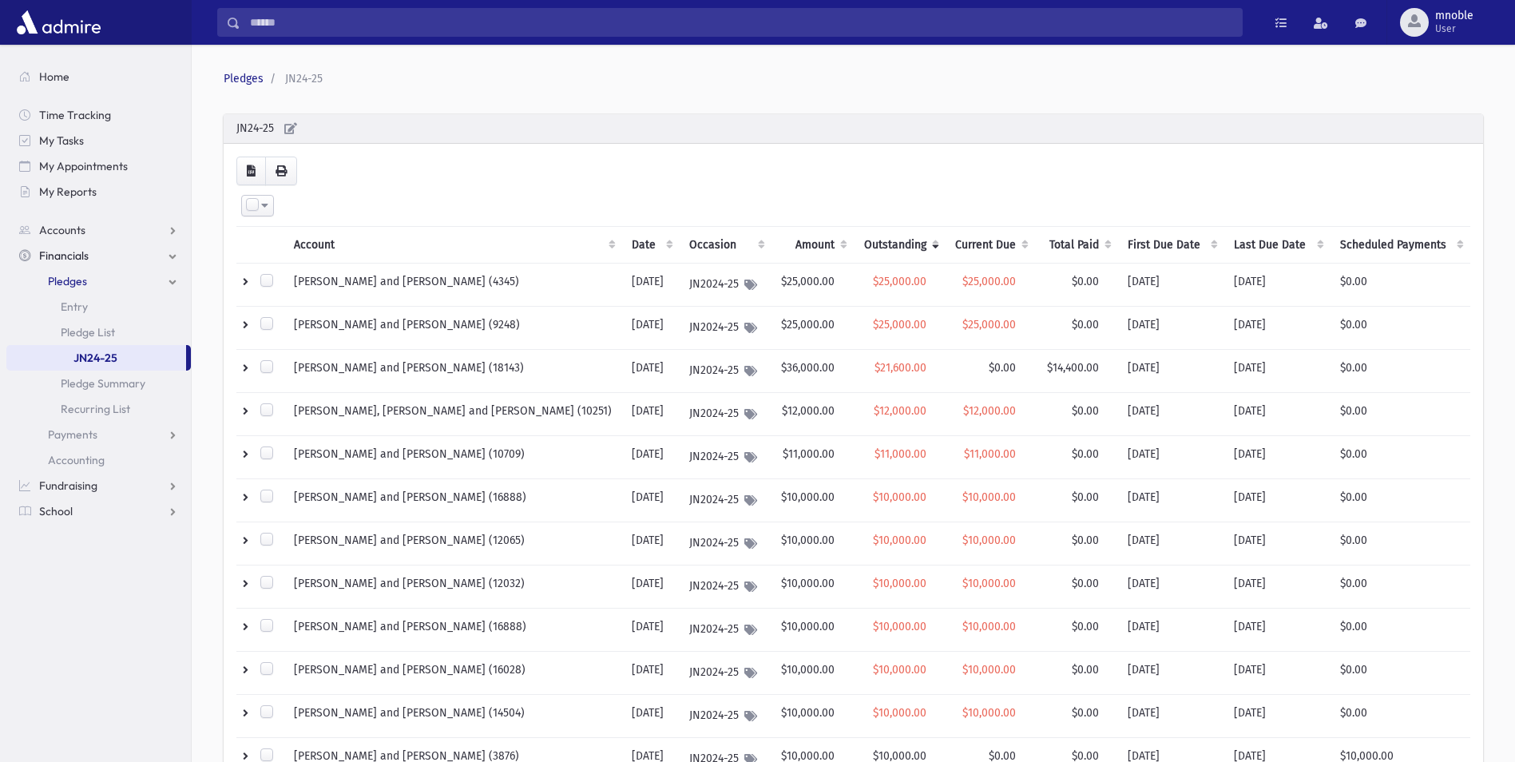 The width and height of the screenshot is (1515, 762). I want to click on th: Amount: activate to sort column ascending, so click(812, 245).